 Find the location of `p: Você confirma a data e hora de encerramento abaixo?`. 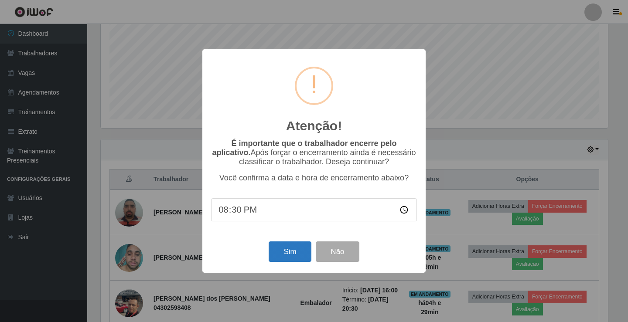

p: Você confirma a data e hora de encerramento abaixo? is located at coordinates (314, 178).